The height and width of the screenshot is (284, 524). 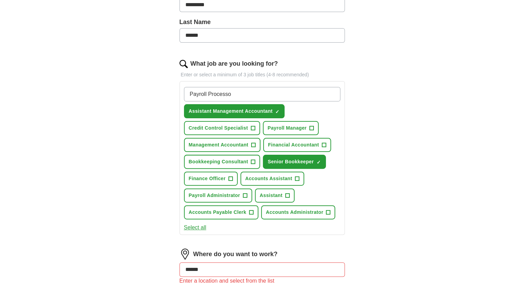 I want to click on button: Payroll Administrator, so click(x=218, y=196).